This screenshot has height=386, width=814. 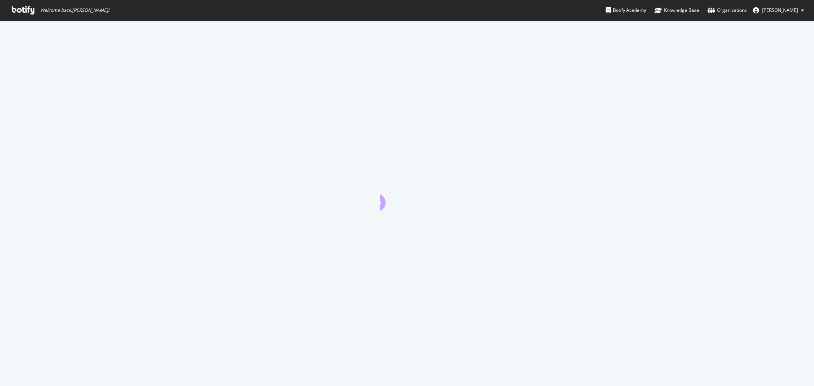 What do you see at coordinates (407, 197) in the screenshot?
I see `div: animation` at bounding box center [407, 197].